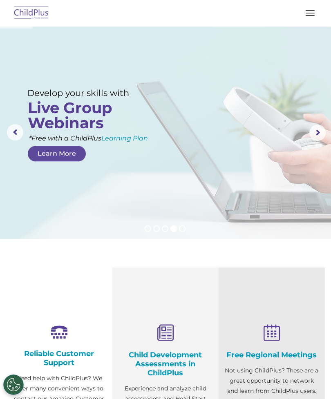 This screenshot has height=399, width=331. I want to click on rs-layer: Develop your skills with, so click(82, 93).